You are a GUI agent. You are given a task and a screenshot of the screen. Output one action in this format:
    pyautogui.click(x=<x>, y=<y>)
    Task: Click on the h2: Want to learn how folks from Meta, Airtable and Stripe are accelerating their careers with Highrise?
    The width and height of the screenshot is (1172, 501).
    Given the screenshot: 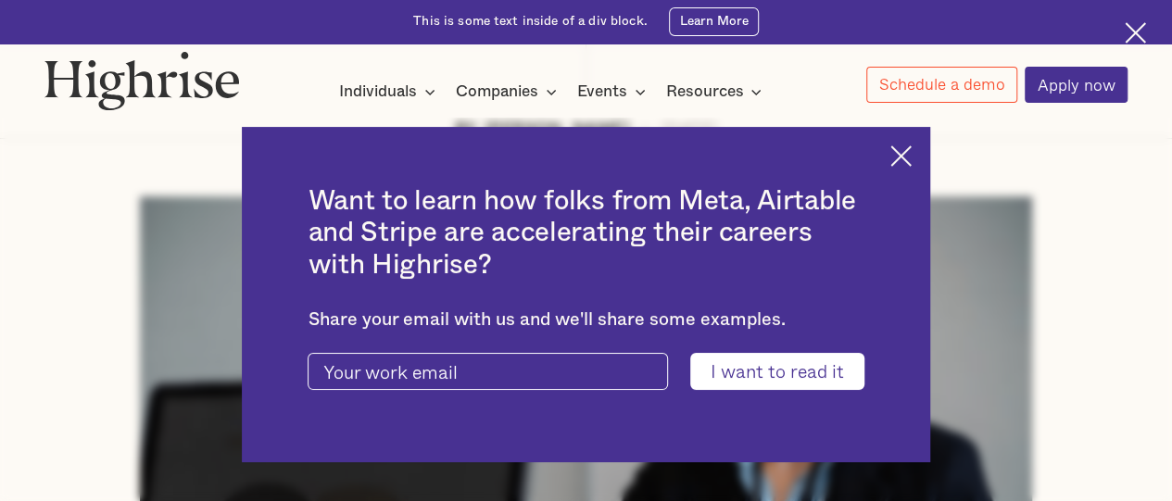 What is the action you would take?
    pyautogui.click(x=586, y=233)
    